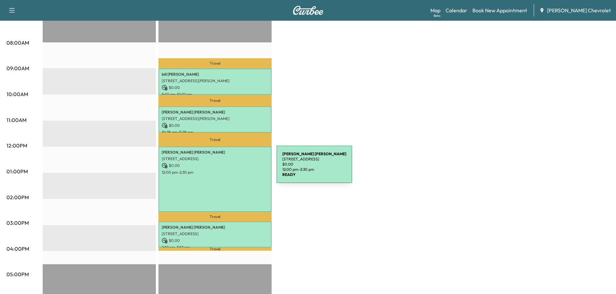  I want to click on a: MapBeta, so click(435, 10).